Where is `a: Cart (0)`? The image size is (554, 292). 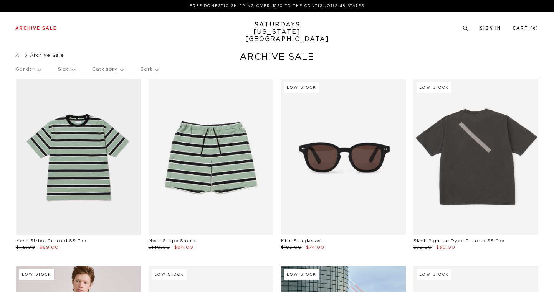
a: Cart (0) is located at coordinates (525, 28).